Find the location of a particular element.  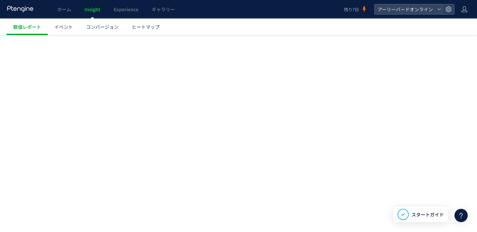

span: ギャラリー is located at coordinates (163, 9).